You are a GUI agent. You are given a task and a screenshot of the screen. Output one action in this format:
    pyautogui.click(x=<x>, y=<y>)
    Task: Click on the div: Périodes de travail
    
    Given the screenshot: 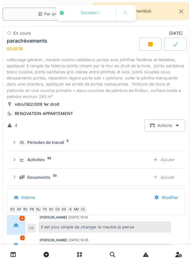 What is the action you would take?
    pyautogui.click(x=46, y=142)
    